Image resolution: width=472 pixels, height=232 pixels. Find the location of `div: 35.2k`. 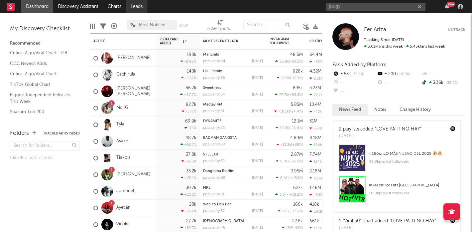

div: 35.2k is located at coordinates (191, 171).